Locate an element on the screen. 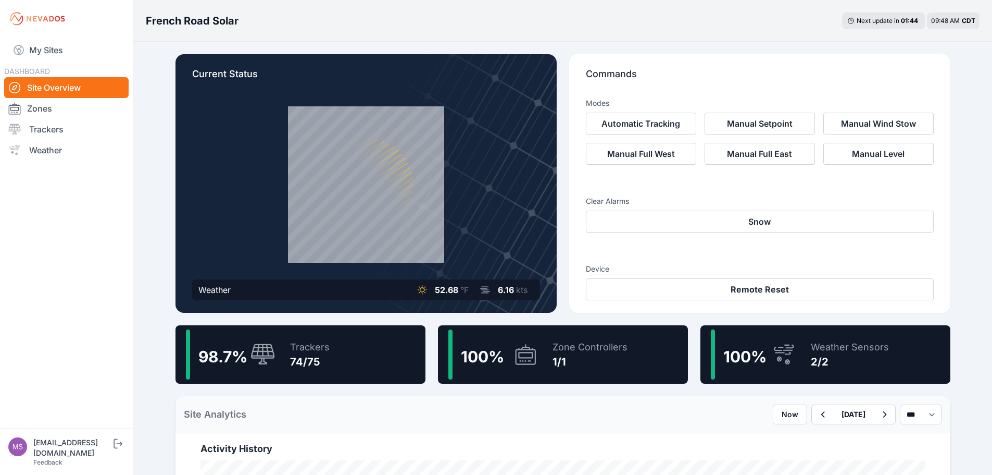 This screenshot has width=992, height=475. h3: Modes is located at coordinates (597, 103).